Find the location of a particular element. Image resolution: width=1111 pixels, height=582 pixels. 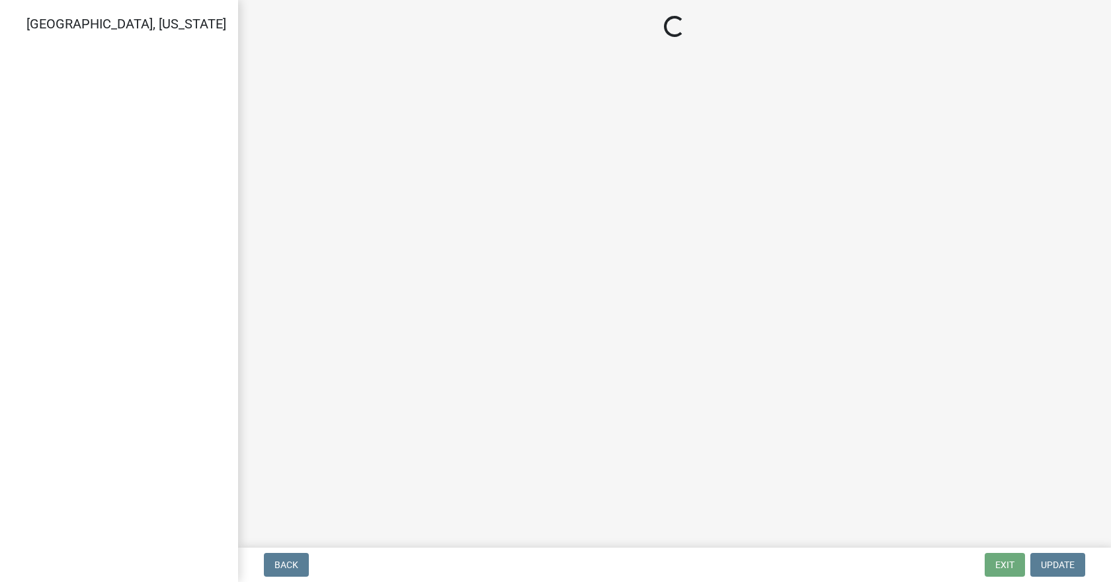

button: Back is located at coordinates (286, 565).